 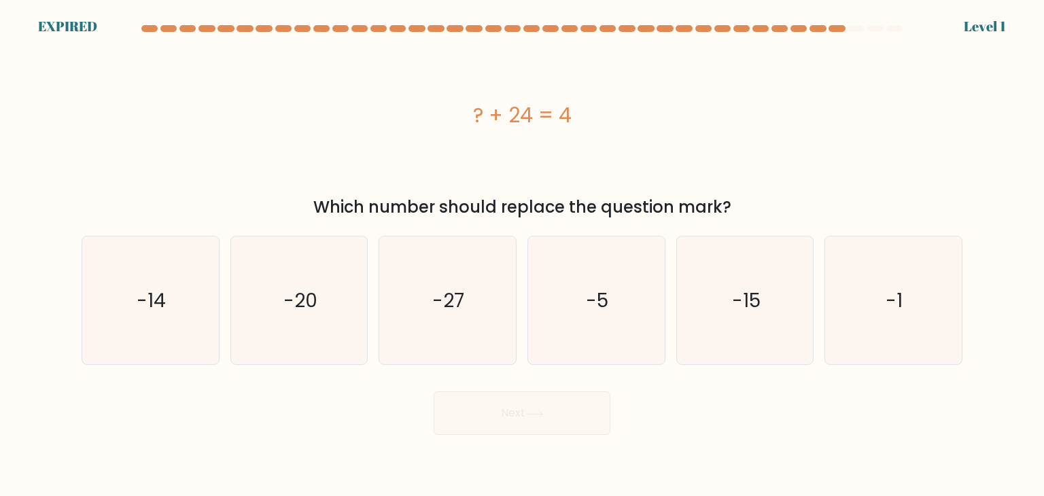 I want to click on div: ? + 24 = 4, so click(x=522, y=115).